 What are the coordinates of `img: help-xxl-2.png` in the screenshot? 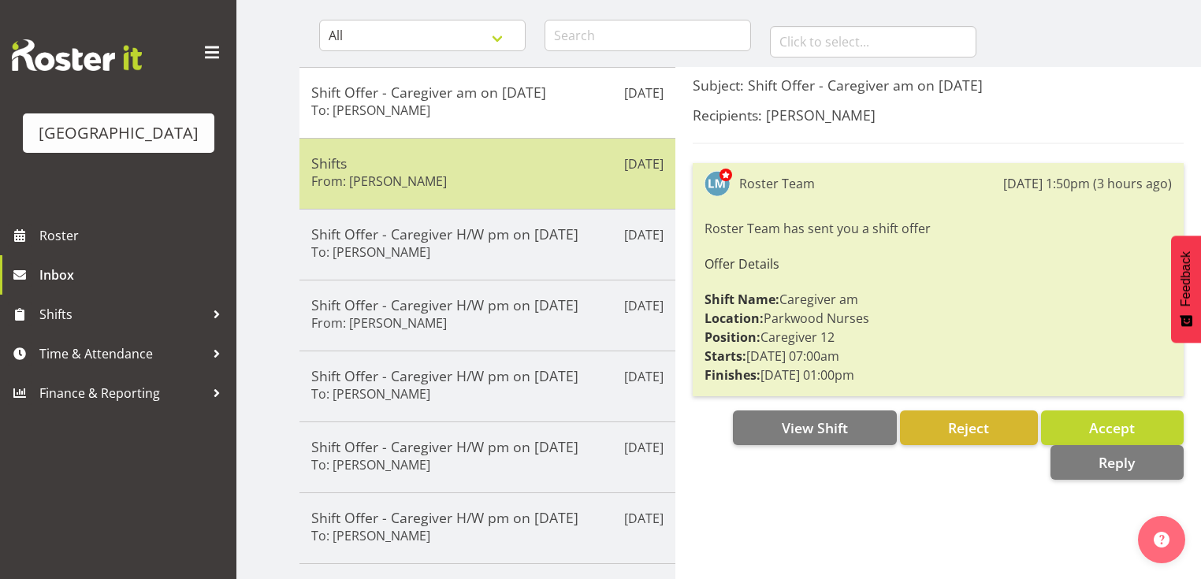 It's located at (1162, 540).